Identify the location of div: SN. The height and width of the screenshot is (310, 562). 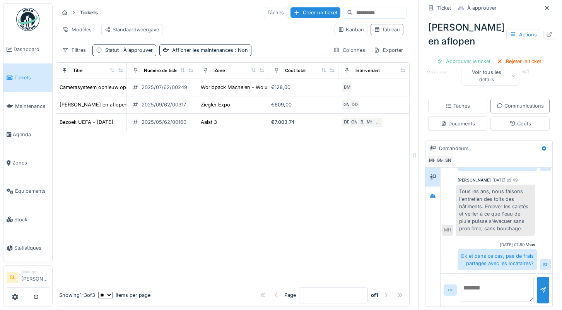
(448, 160).